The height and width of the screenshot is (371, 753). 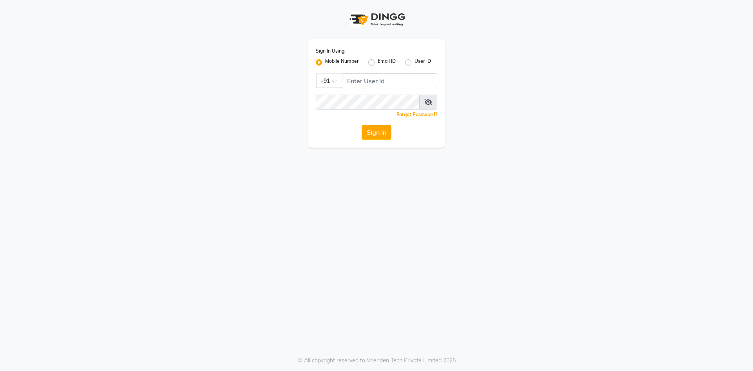 What do you see at coordinates (423, 62) in the screenshot?
I see `label: User ID` at bounding box center [423, 62].